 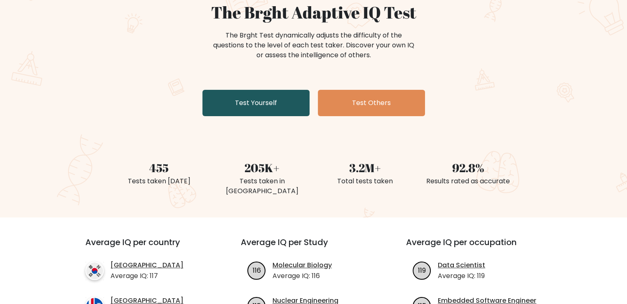 I want to click on div: 3.2M+, so click(x=365, y=168).